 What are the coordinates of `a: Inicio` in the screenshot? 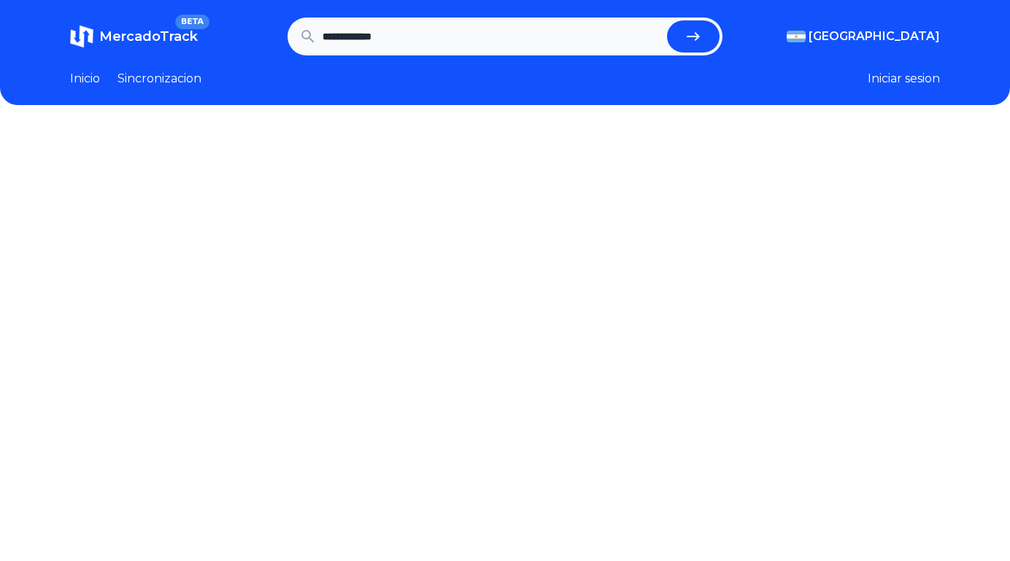 It's located at (85, 79).